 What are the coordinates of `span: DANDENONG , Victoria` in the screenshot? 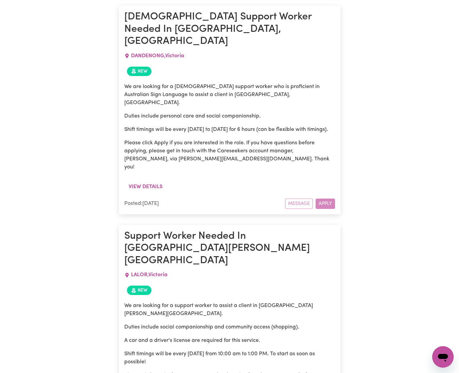 It's located at (157, 56).